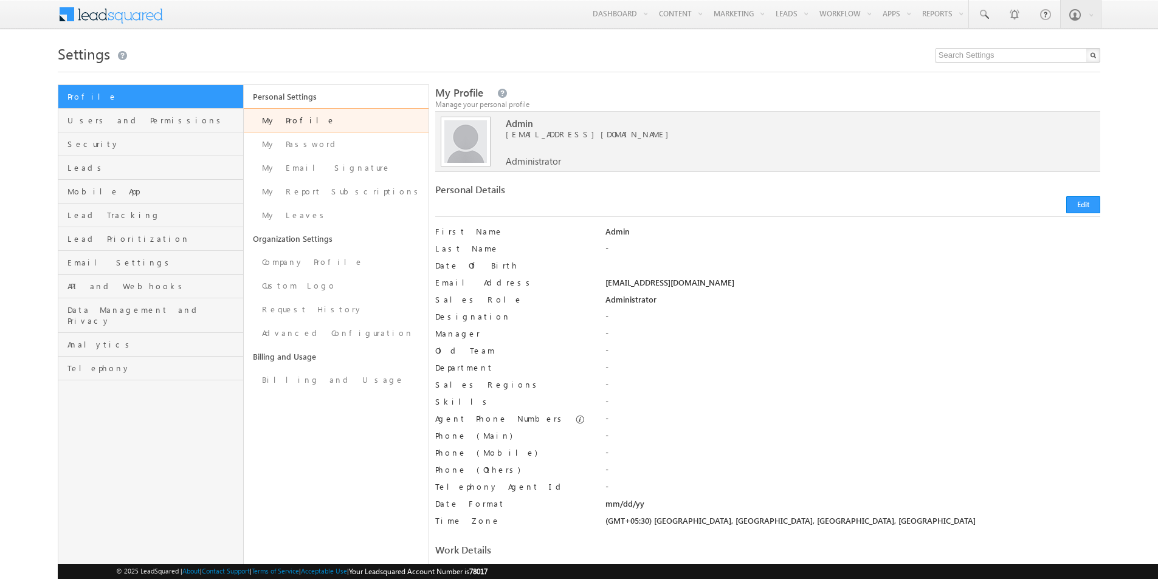  What do you see at coordinates (512, 368) in the screenshot?
I see `label: Department` at bounding box center [512, 368].